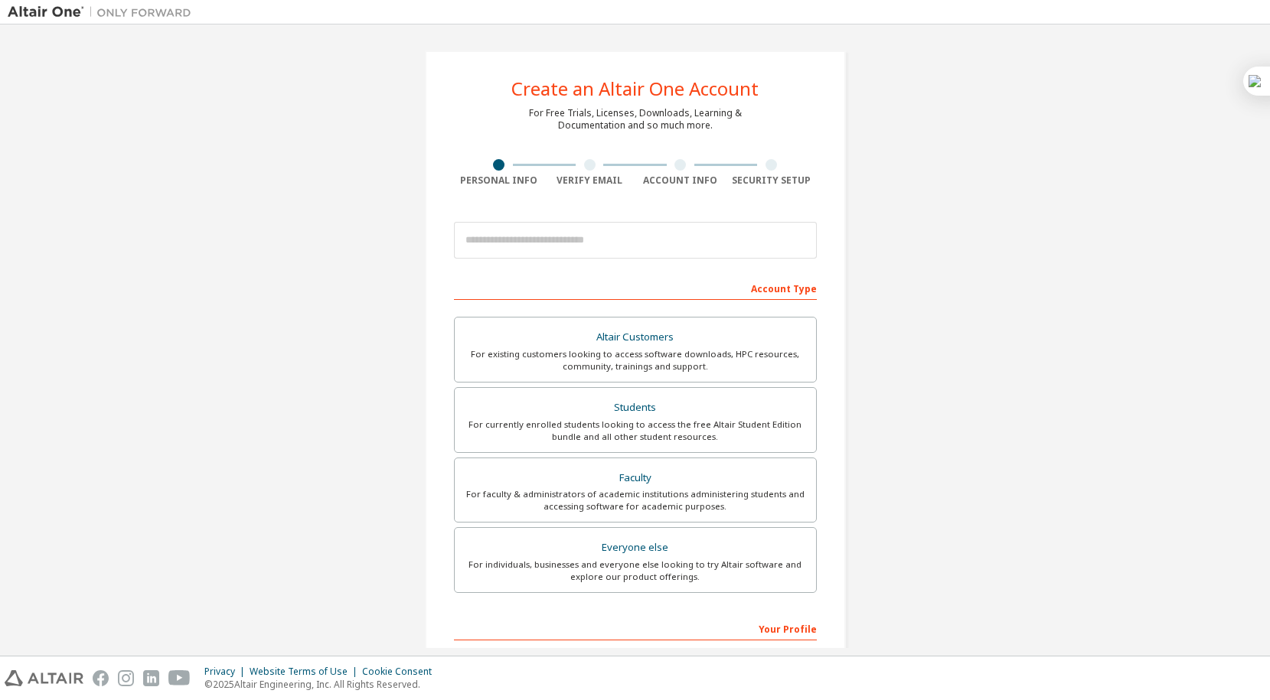 The height and width of the screenshot is (700, 1270). What do you see at coordinates (771, 181) in the screenshot?
I see `div: Security Setup` at bounding box center [771, 181].